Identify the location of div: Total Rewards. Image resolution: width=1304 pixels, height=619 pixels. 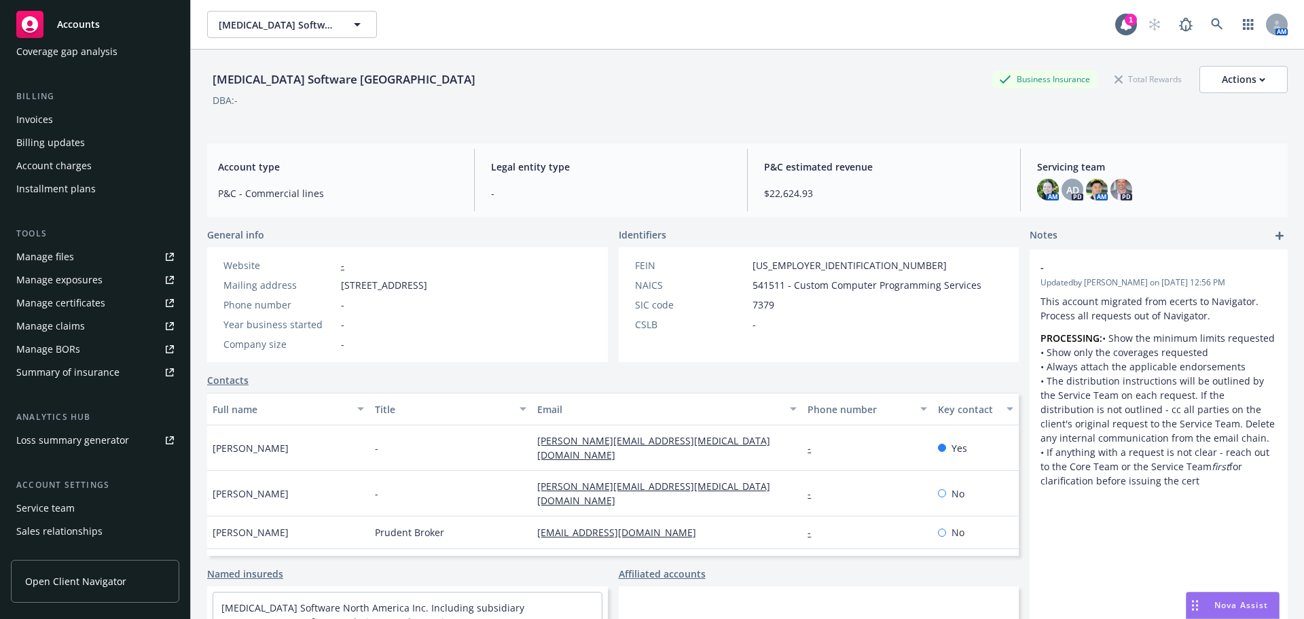
(1147, 79).